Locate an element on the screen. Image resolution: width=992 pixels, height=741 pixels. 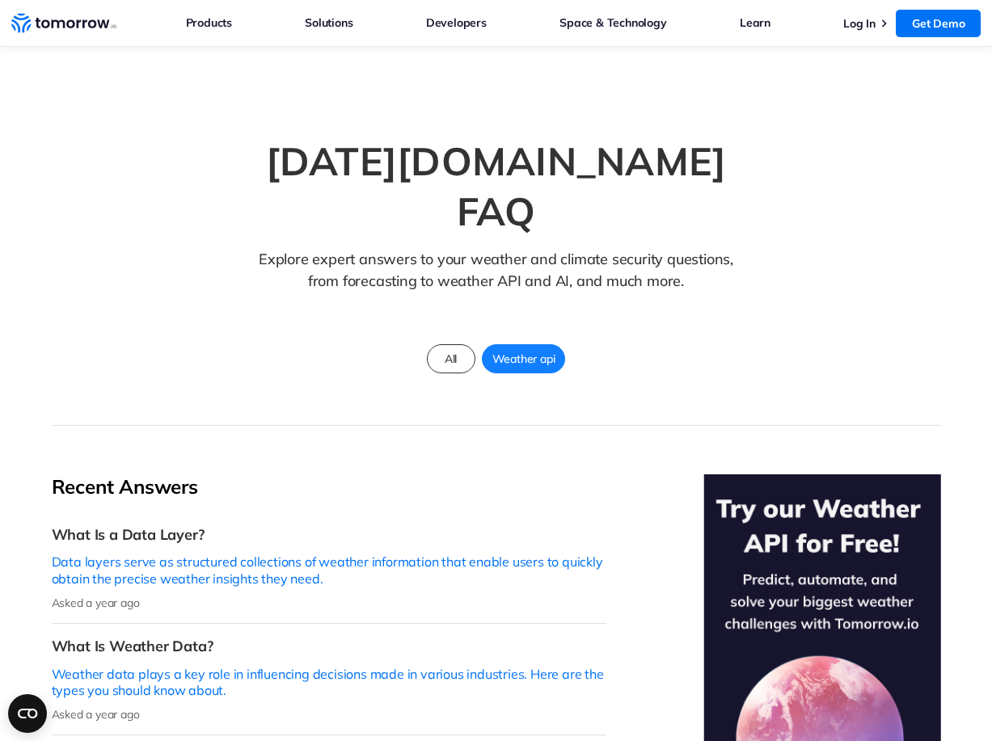
div: Weather api is located at coordinates (524, 359).